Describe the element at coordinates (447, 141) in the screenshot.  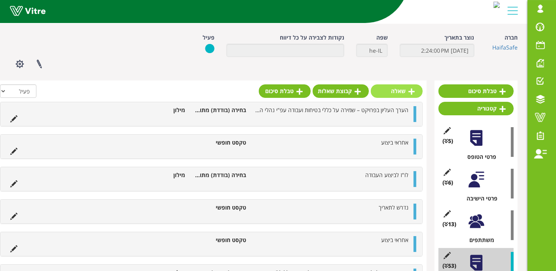
I see `span: (5 )` at that location.